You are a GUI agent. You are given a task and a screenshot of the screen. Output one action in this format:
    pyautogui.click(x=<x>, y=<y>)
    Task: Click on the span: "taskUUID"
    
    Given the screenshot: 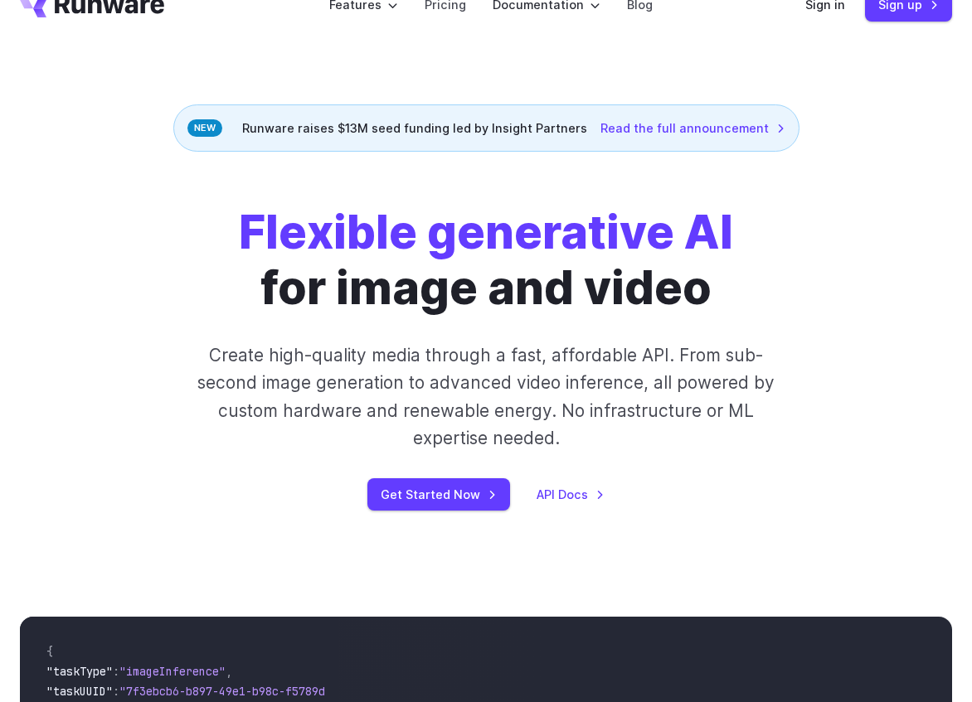 What is the action you would take?
    pyautogui.click(x=80, y=692)
    